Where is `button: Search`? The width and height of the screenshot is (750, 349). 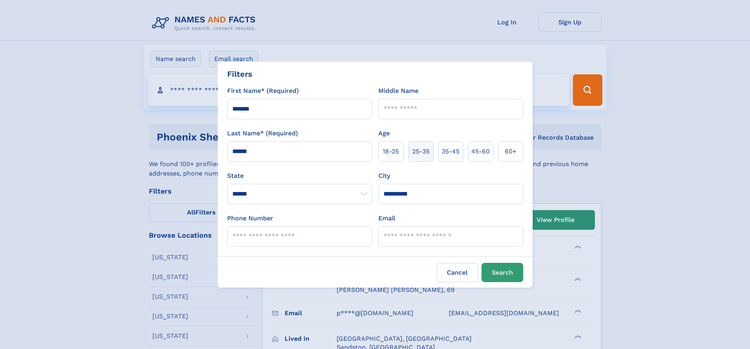 button: Search is located at coordinates (502, 272).